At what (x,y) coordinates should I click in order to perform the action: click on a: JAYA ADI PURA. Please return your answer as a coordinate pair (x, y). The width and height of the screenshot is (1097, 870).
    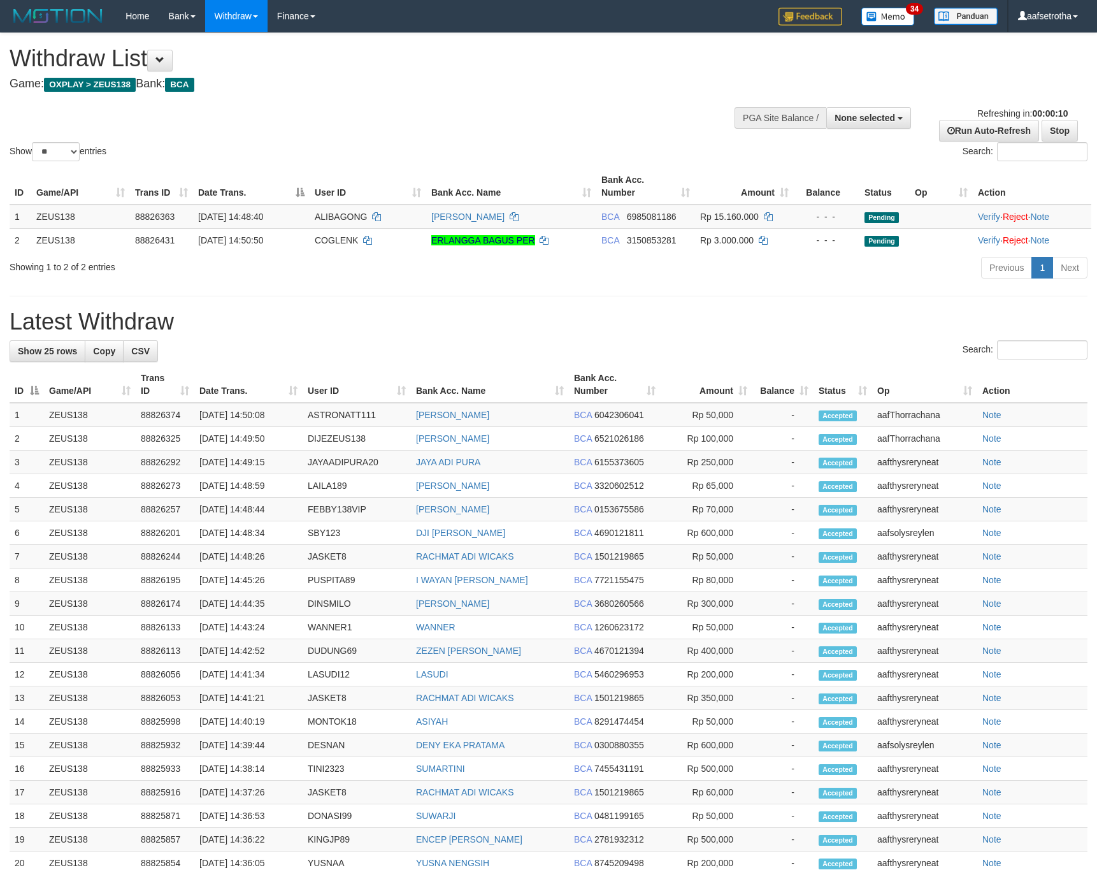
    Looking at the image, I should click on (448, 462).